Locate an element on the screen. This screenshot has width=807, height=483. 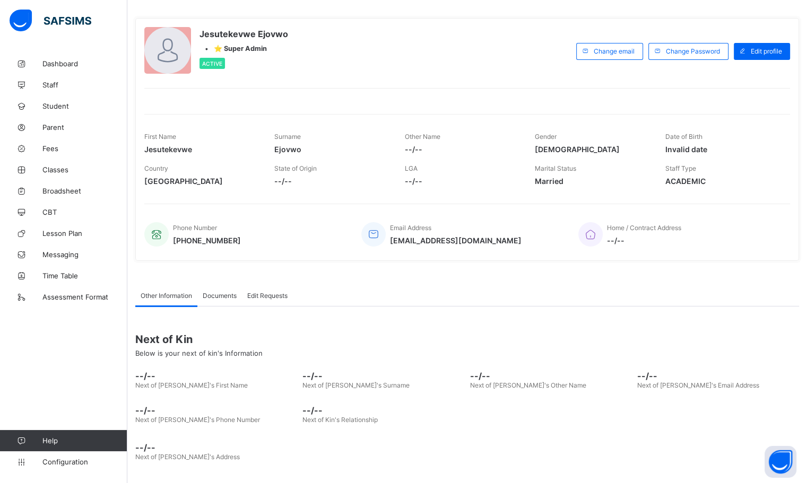
span: Edit profile is located at coordinates (766, 51).